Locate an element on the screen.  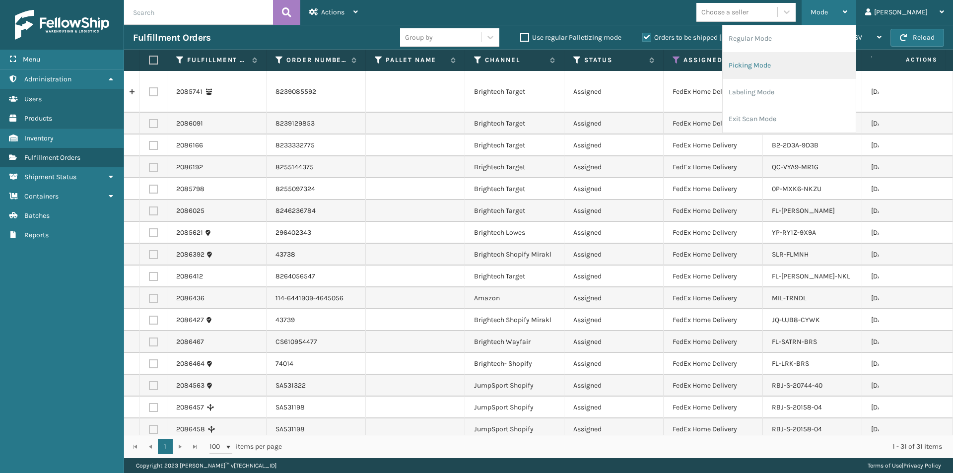
td: CS610954477 is located at coordinates (316, 342).